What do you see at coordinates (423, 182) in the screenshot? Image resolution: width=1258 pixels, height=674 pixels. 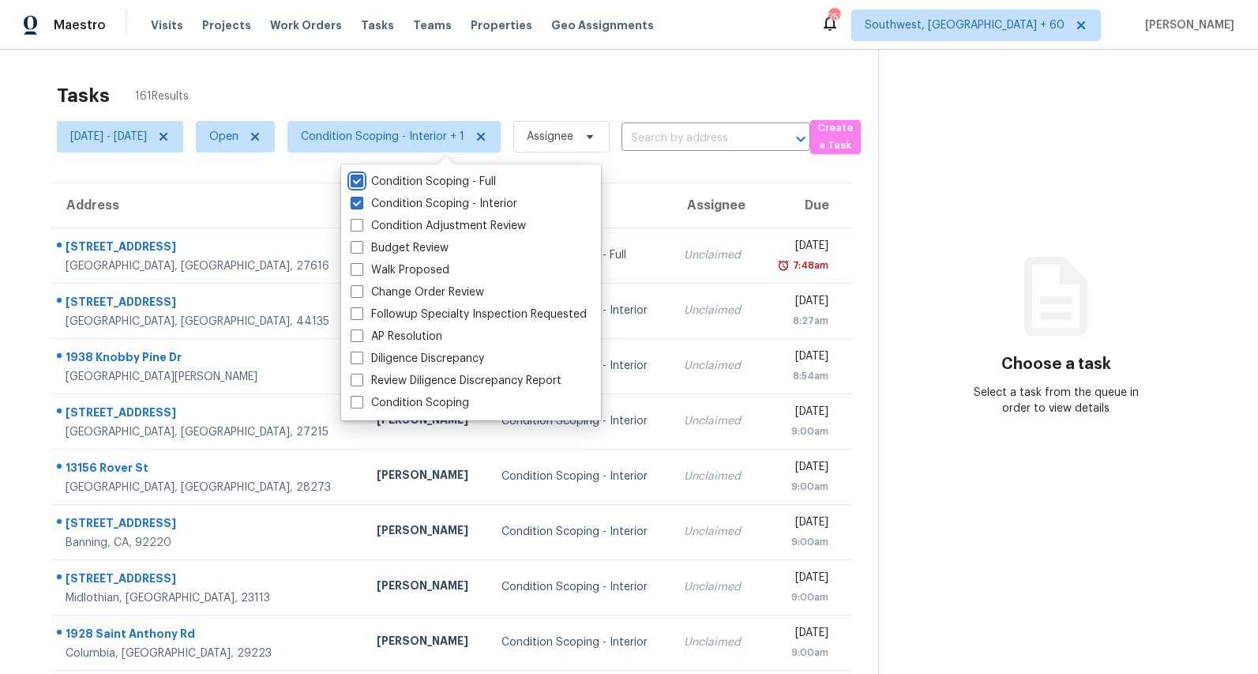 I see `label: Condition Scoping - Full` at bounding box center [423, 182].